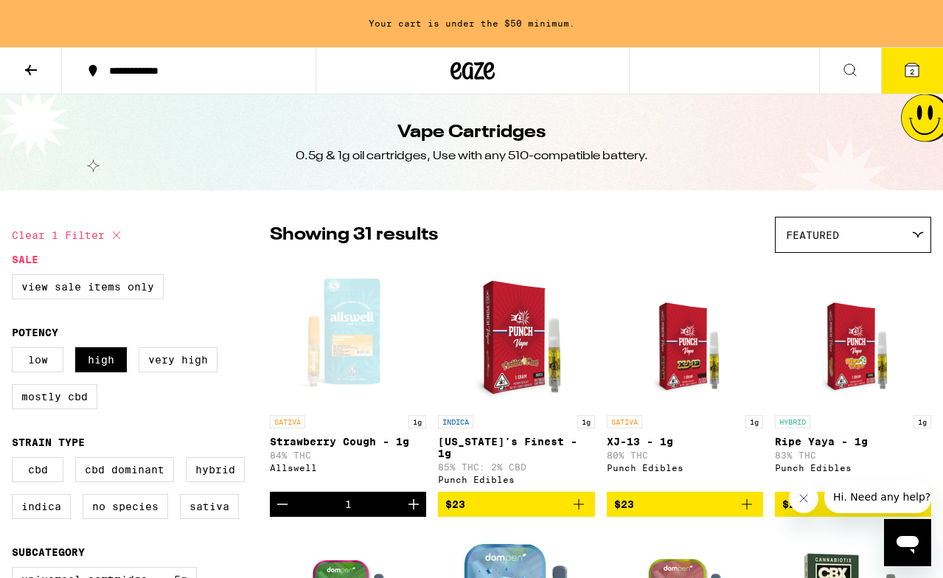 Image resolution: width=943 pixels, height=578 pixels. Describe the element at coordinates (471, 133) in the screenshot. I see `h1: Vape Cartridges` at that location.